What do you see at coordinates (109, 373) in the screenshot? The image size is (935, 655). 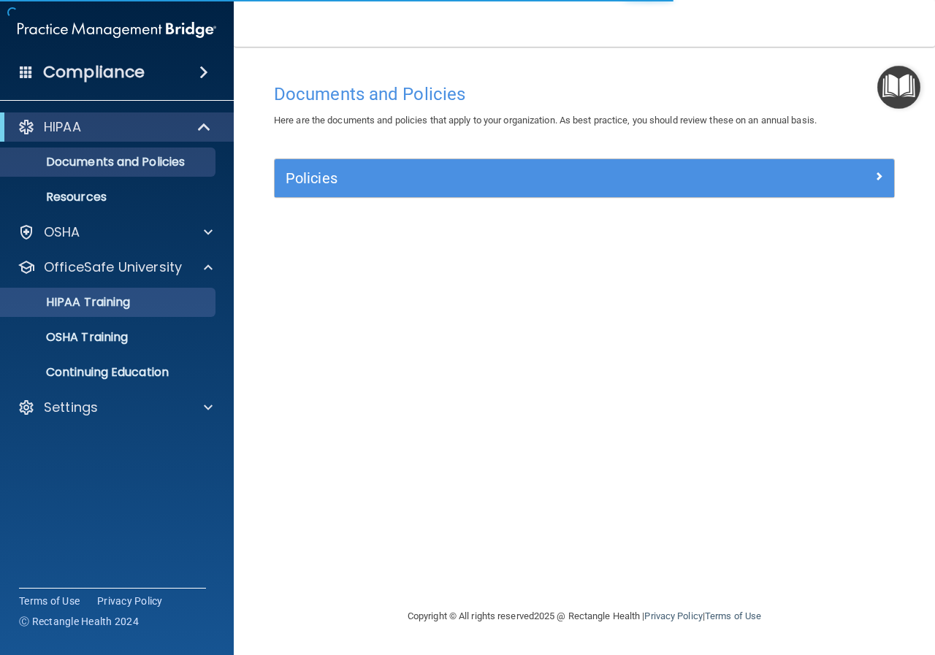 I see `p: Continuing Education` at bounding box center [109, 373].